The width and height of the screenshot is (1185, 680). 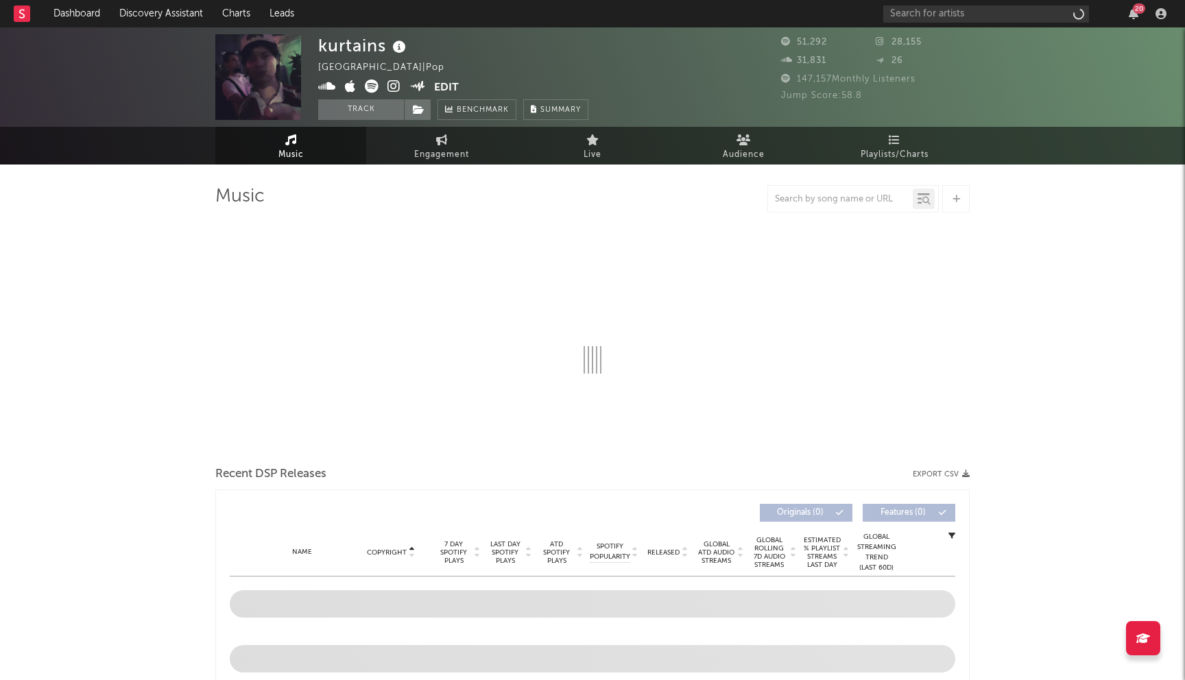 I want to click on span: Originals ( 0 ), so click(x=800, y=513).